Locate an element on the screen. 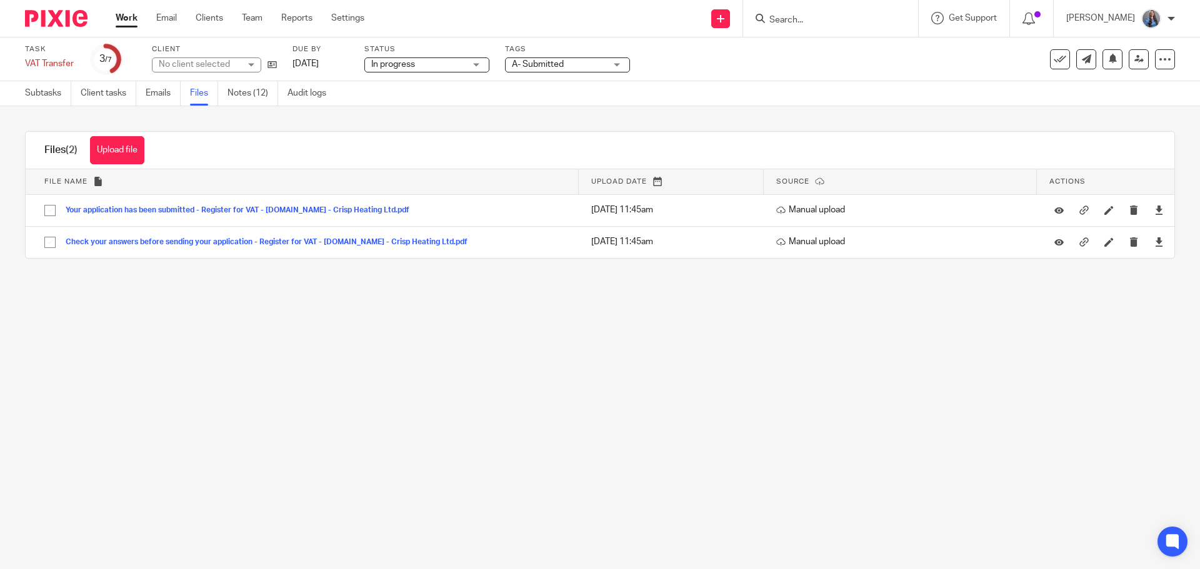 Image resolution: width=1200 pixels, height=569 pixels. a: Reports is located at coordinates (297, 18).